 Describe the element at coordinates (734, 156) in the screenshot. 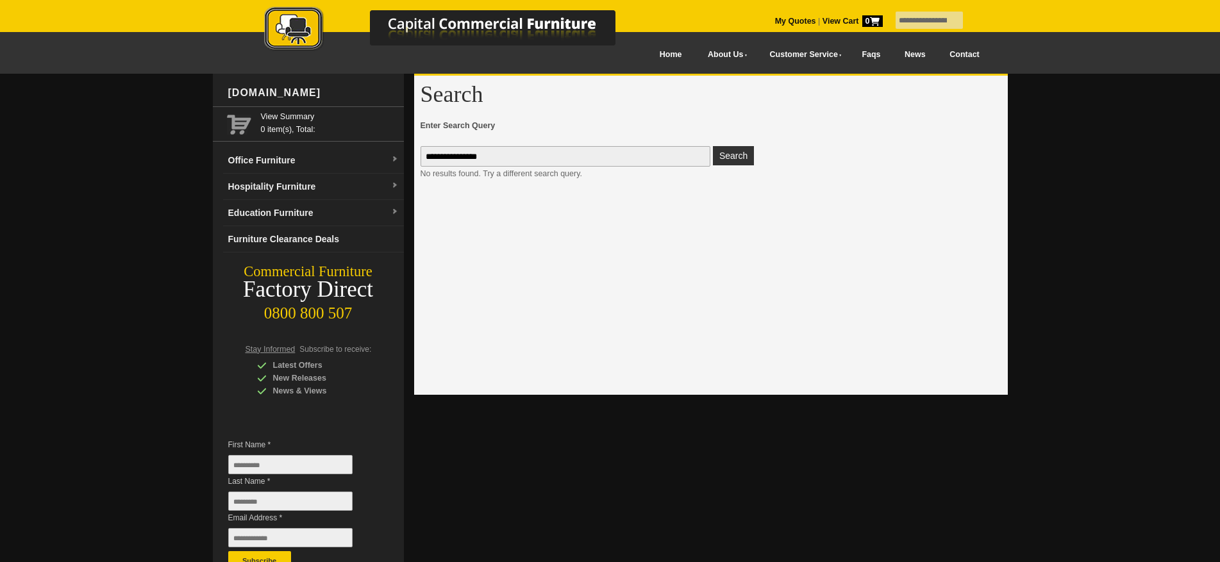

I see `button: Enter Search Query` at that location.